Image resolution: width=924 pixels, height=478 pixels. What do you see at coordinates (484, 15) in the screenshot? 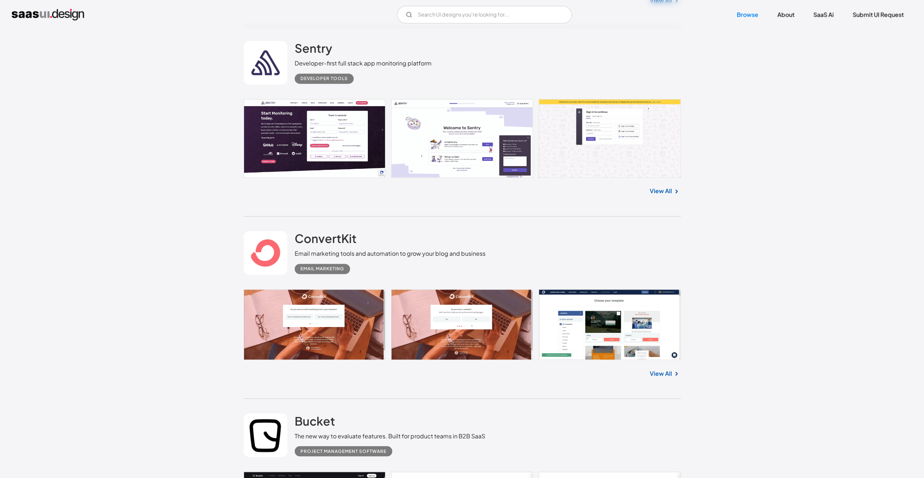
I see `input: Search UI designs you're looking for...` at bounding box center [484, 15].